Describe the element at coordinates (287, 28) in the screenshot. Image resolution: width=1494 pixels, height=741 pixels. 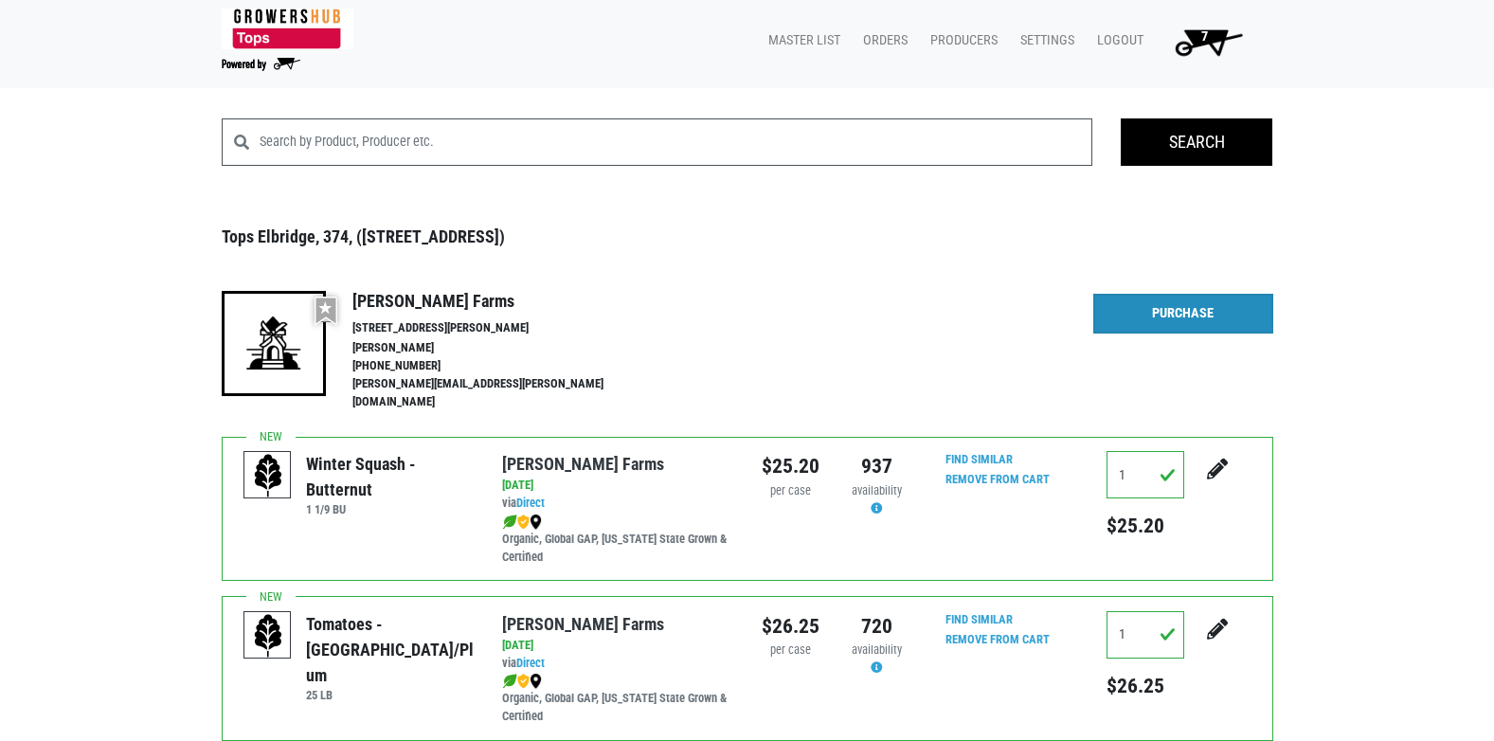
I see `img: 279edf242af8f9d49a69d9d2afa010fb.png` at that location.